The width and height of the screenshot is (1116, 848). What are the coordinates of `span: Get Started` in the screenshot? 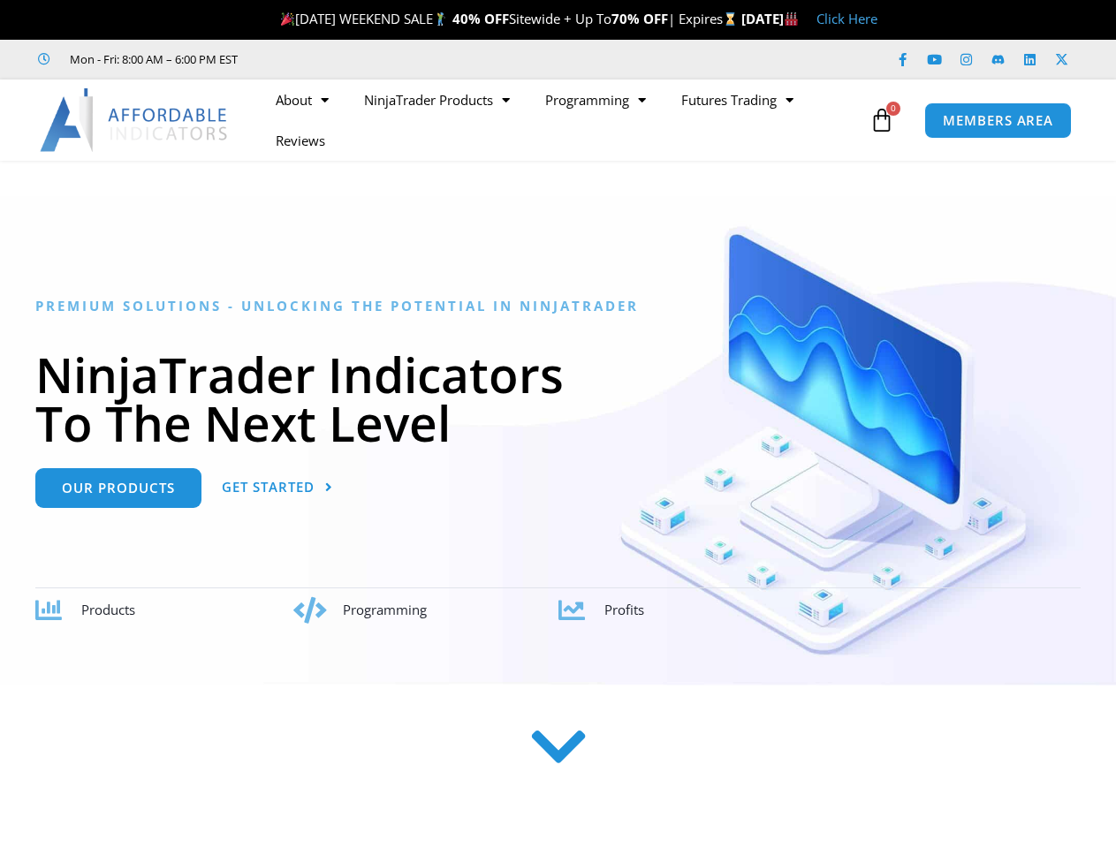 It's located at (268, 487).